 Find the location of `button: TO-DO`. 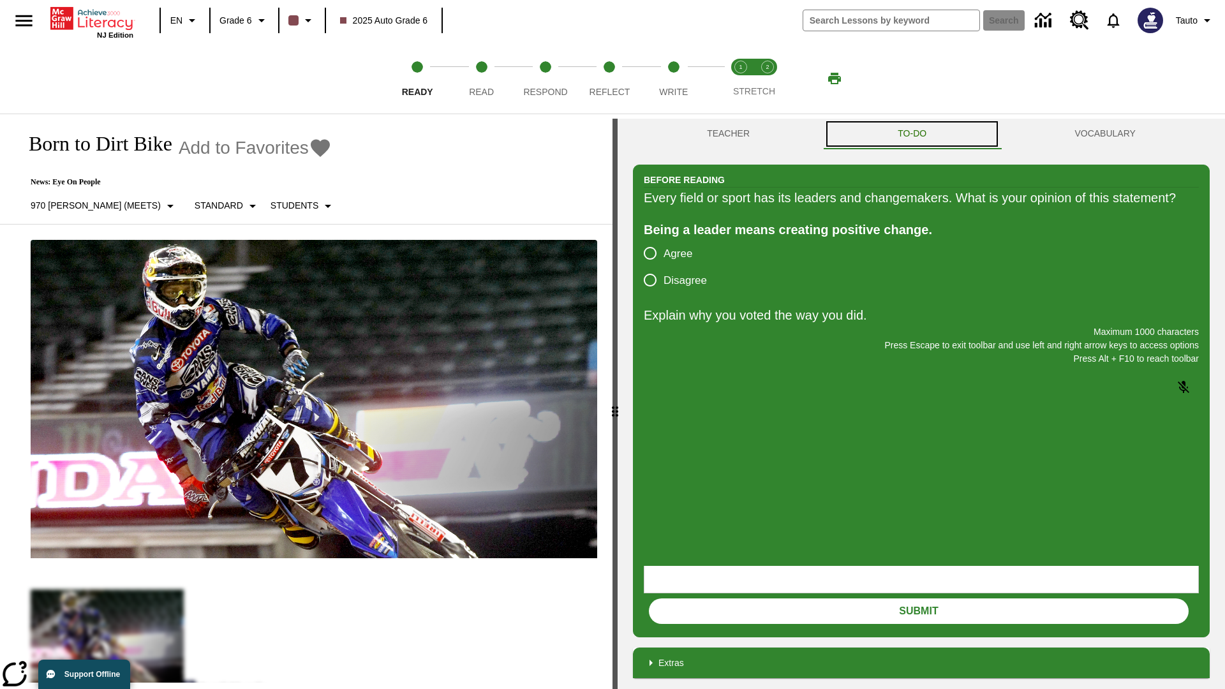

button: TO-DO is located at coordinates (912, 134).